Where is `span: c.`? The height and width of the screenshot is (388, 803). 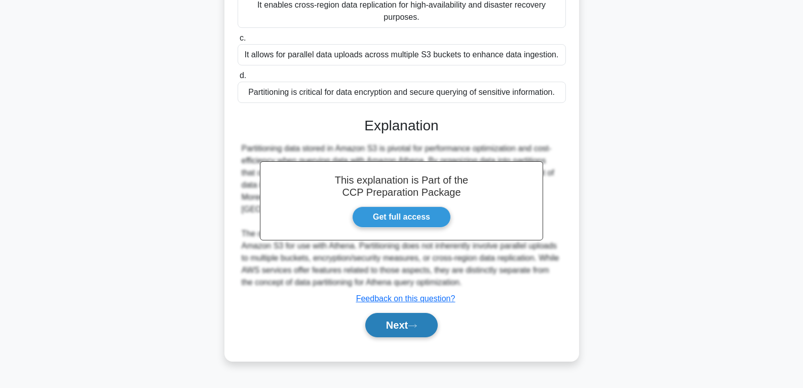
span: c. is located at coordinates (243, 38).